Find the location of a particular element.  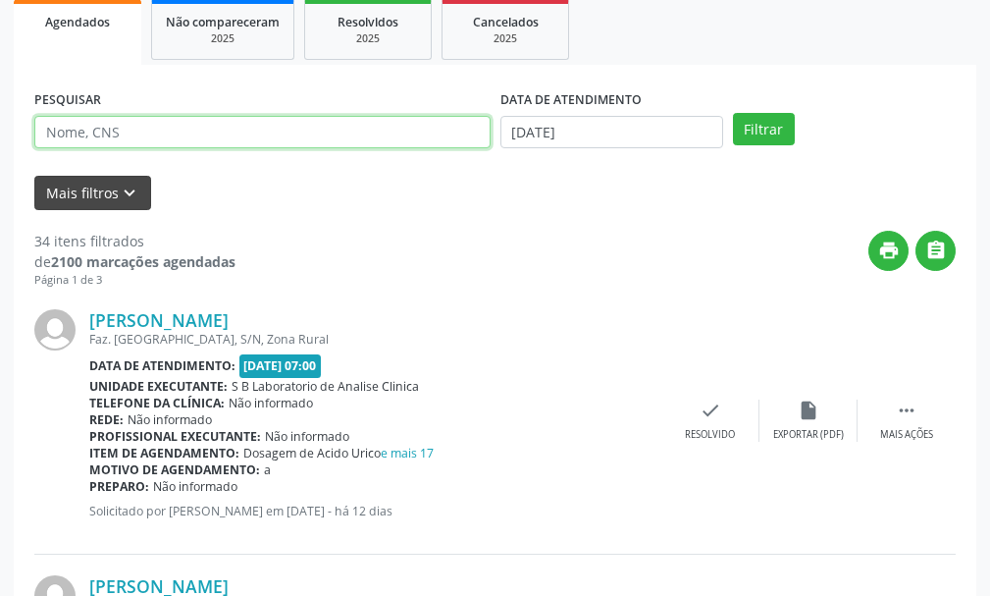

span: a is located at coordinates (267, 469).